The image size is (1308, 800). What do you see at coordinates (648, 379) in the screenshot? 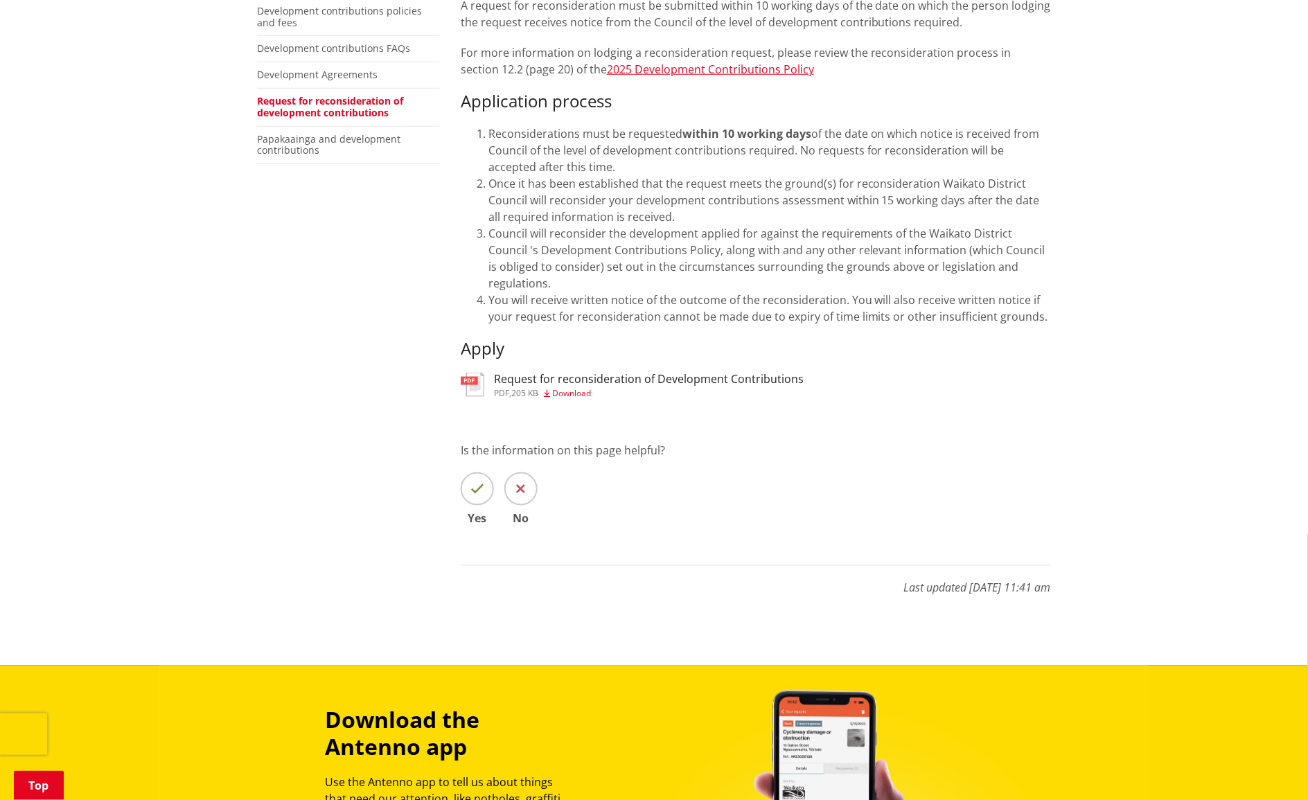
I see `h3: Request for reconsideration of Development Contributions` at bounding box center [648, 379].